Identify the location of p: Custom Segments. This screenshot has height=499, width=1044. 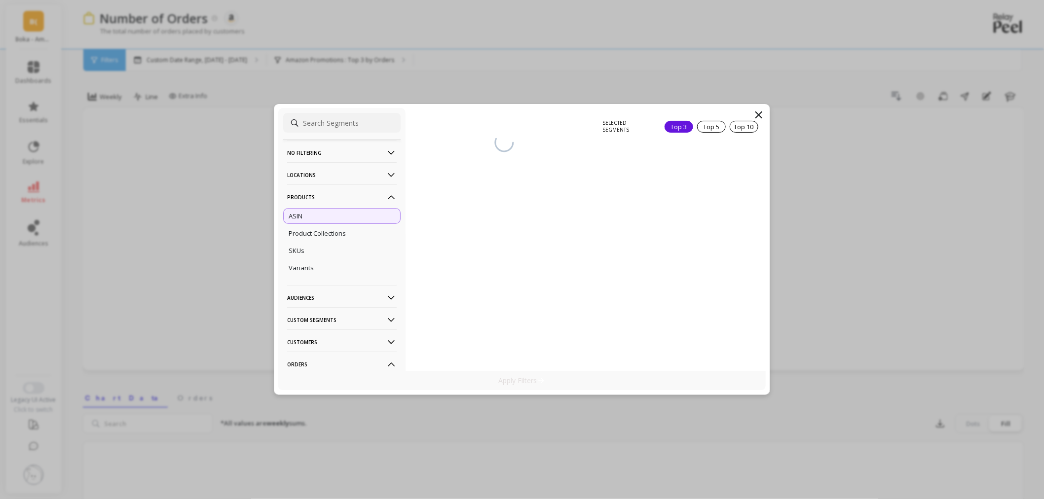
(342, 320).